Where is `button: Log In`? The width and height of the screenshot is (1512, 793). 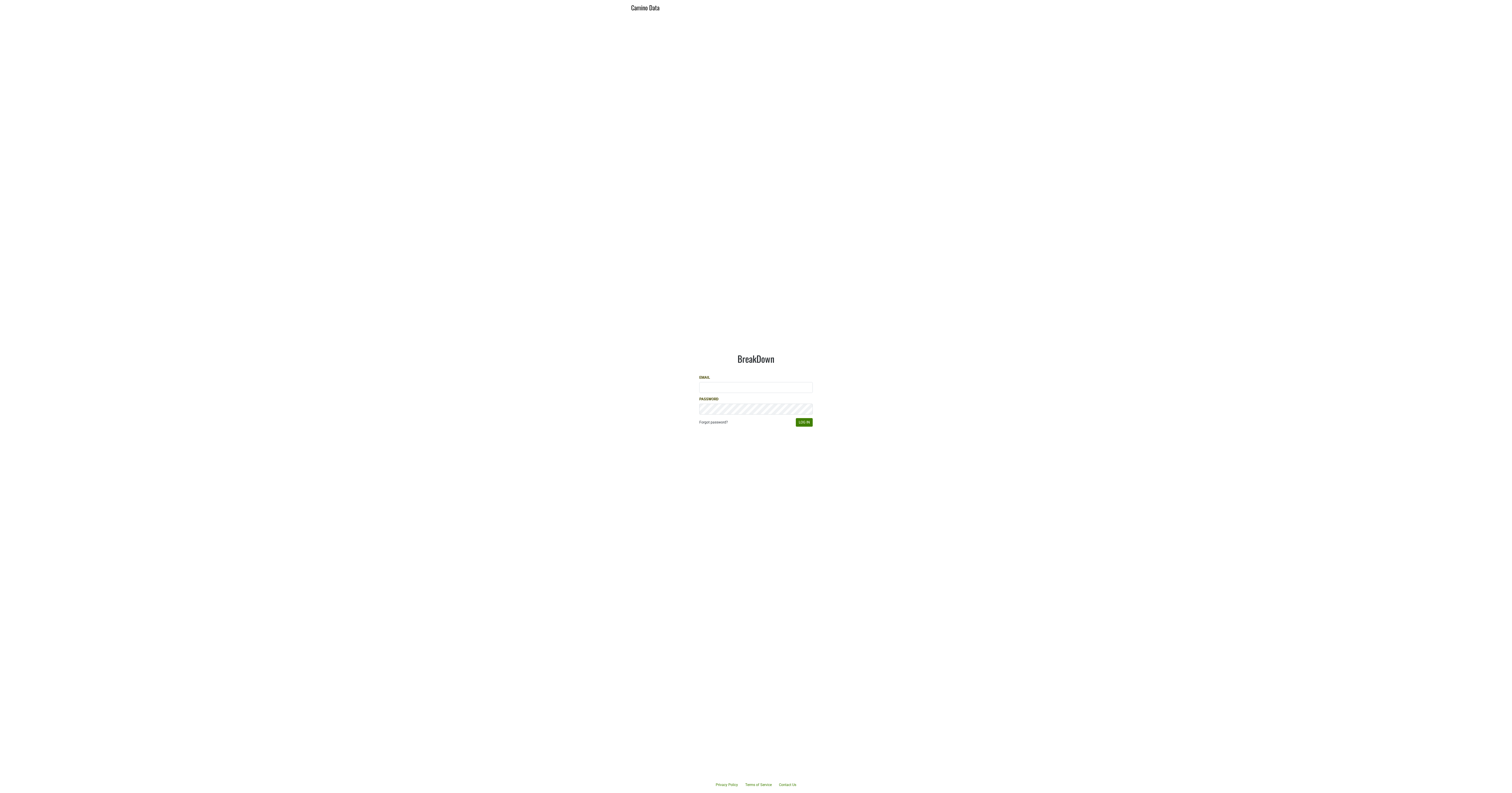 button: Log In is located at coordinates (804, 423).